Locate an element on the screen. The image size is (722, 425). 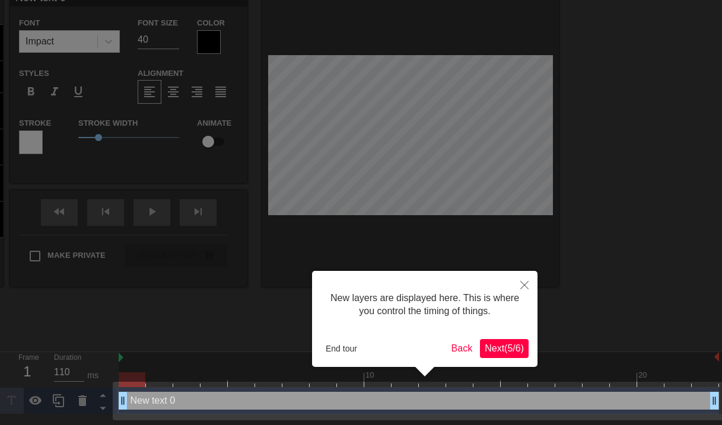
div: New layers are displayed here. This is where you control the timing of things. is located at coordinates (425, 305).